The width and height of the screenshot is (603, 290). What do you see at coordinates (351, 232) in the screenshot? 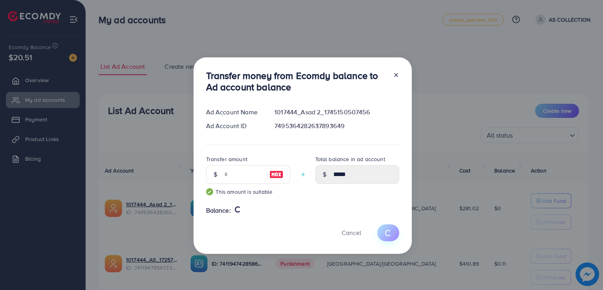
I see `button: Cancel` at bounding box center [351, 232].